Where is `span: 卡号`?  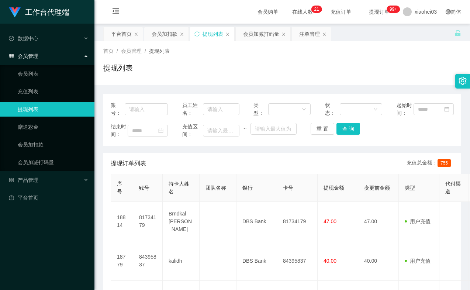
span: 卡号 is located at coordinates (288, 188).